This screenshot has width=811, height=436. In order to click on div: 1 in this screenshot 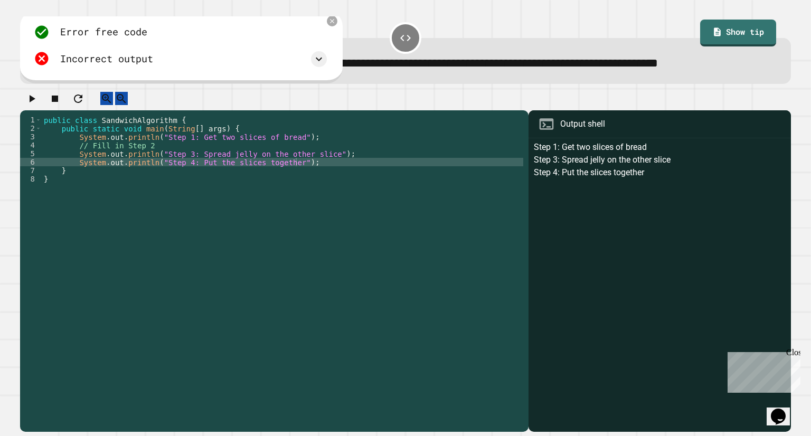, I will do `click(31, 120)`.